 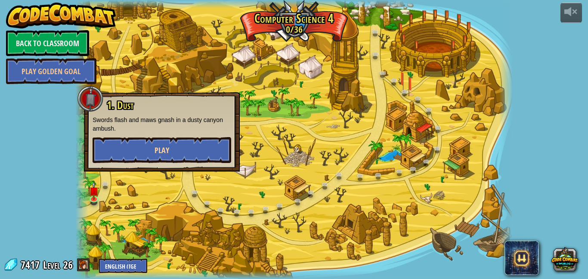 What do you see at coordinates (31, 264) in the screenshot?
I see `span: 7417` at bounding box center [31, 264].